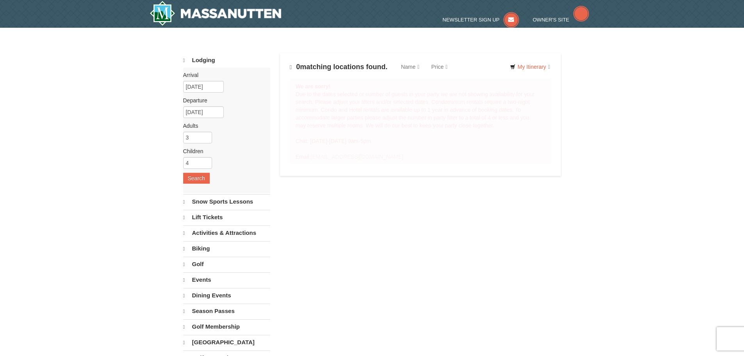 The image size is (744, 356). What do you see at coordinates (227, 202) in the screenshot?
I see `a: Snow Sports Lessons` at bounding box center [227, 202].